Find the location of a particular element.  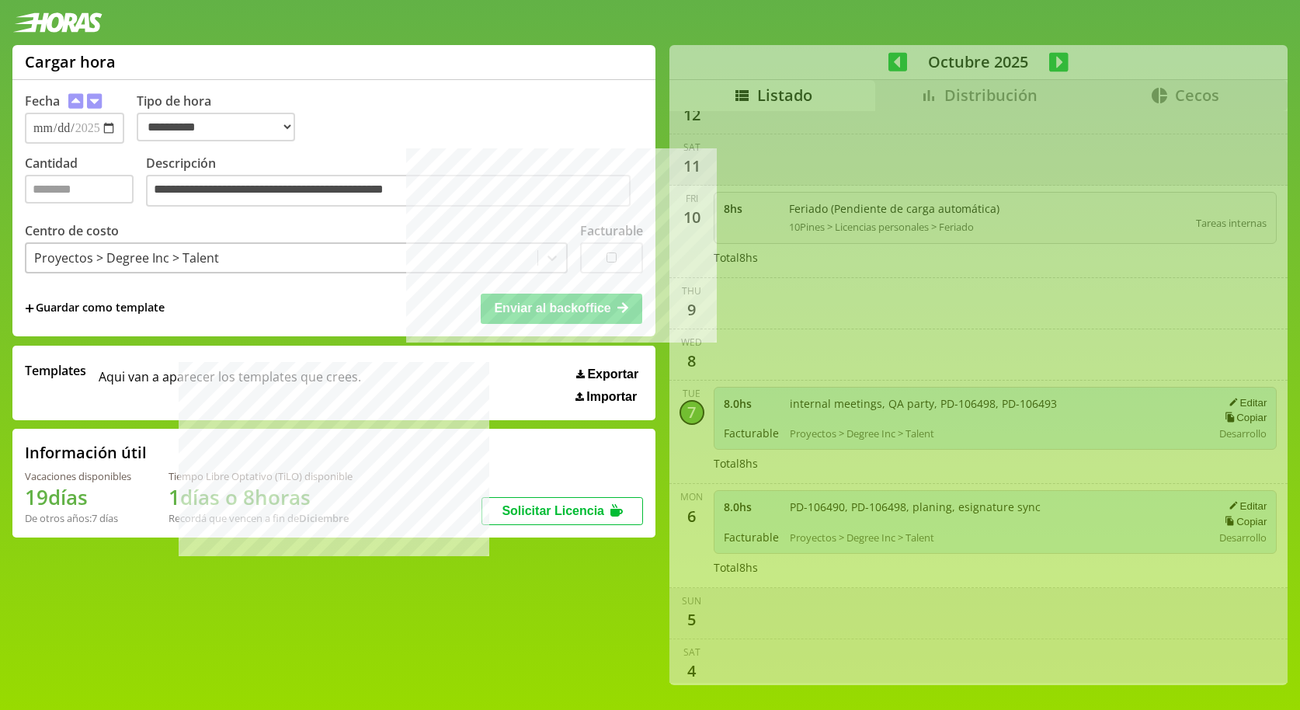

span: Enviar al backoffice is located at coordinates (552, 307).